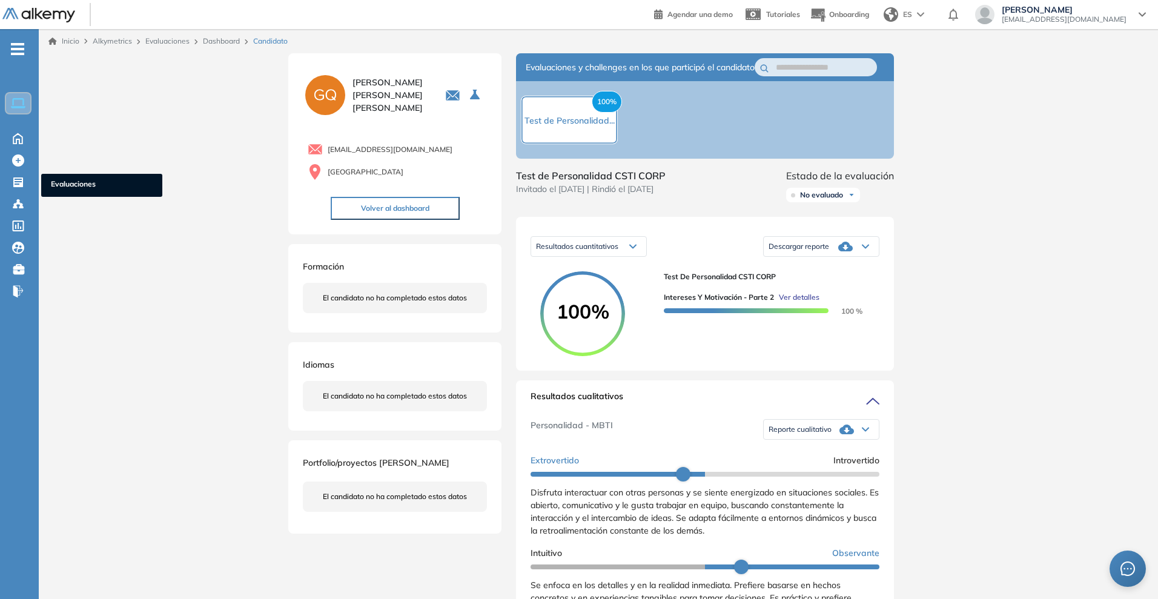 This screenshot has height=599, width=1158. What do you see at coordinates (799, 297) in the screenshot?
I see `span: Ver detalles` at bounding box center [799, 297].